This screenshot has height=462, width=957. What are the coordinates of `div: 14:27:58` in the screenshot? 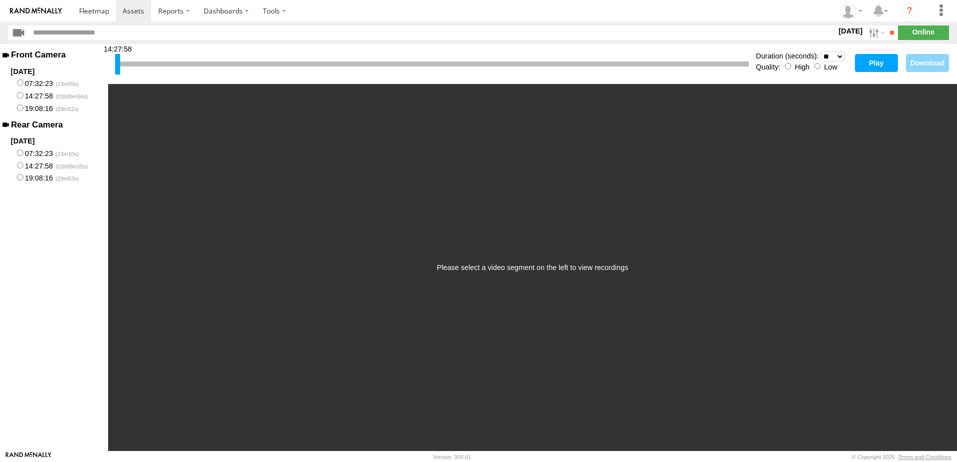 It's located at (118, 52).